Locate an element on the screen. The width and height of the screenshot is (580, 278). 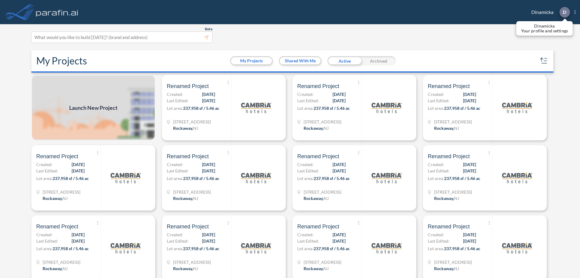
p: Your profile and settings is located at coordinates (544, 31).